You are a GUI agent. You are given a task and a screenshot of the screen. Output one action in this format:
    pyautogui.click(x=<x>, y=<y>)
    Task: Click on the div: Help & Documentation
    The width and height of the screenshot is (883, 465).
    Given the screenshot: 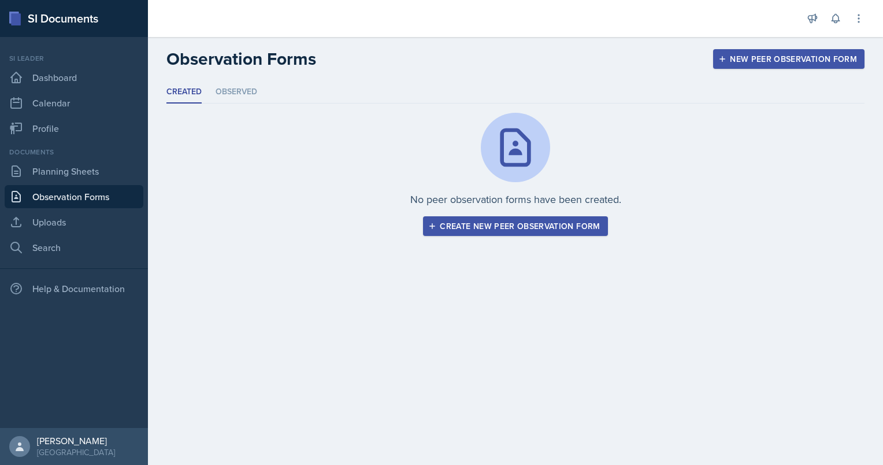 What is the action you would take?
    pyautogui.click(x=74, y=288)
    